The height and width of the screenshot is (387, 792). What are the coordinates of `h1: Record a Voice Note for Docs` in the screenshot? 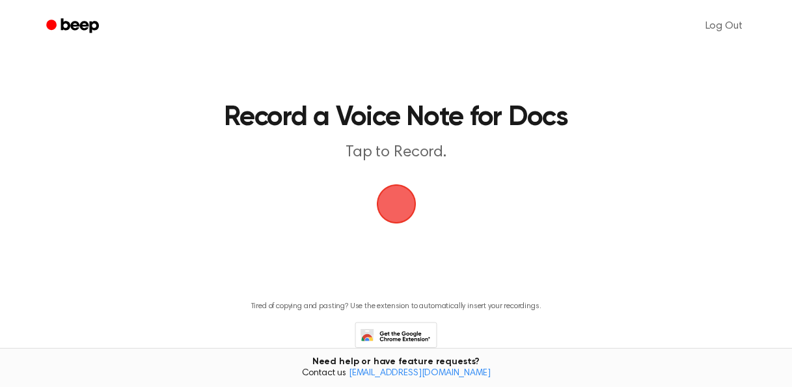 It's located at (396, 118).